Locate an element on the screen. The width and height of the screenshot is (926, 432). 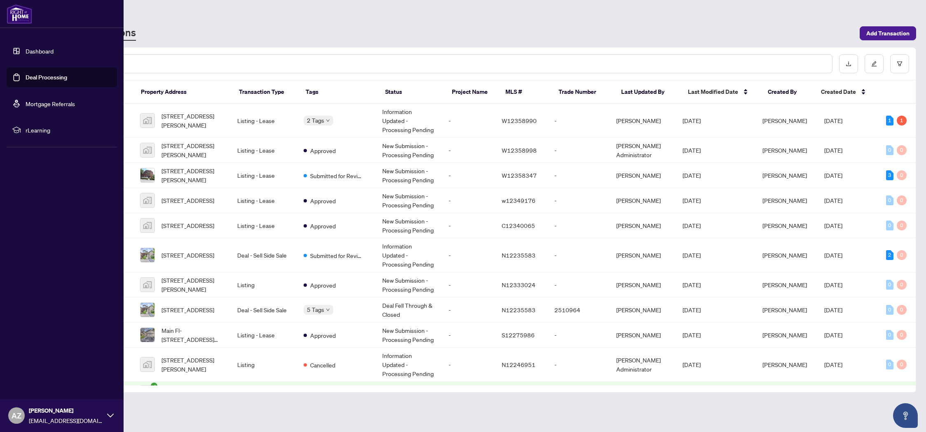
th: MLS # is located at coordinates (525, 92).